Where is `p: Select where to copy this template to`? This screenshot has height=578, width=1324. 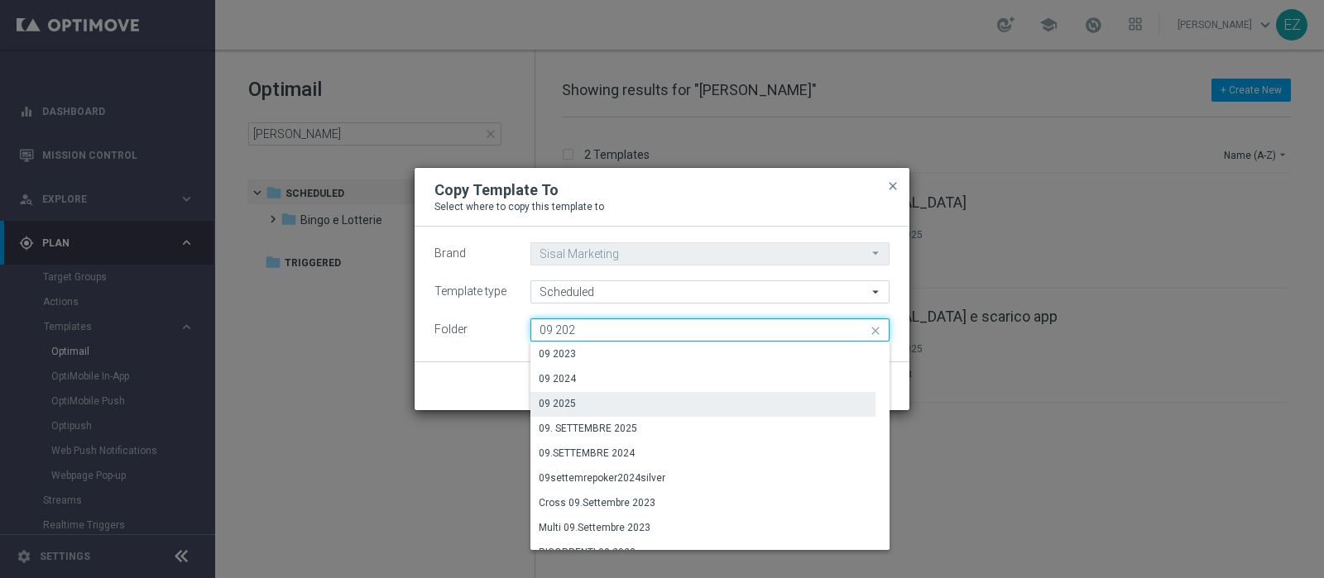 p: Select where to copy this template to is located at coordinates (662, 207).